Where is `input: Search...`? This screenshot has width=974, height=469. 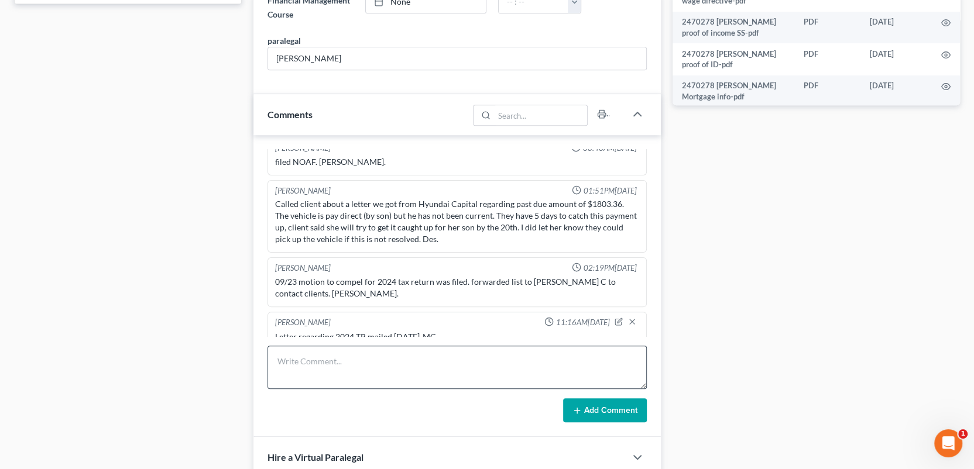
input: Search... is located at coordinates (540, 115).